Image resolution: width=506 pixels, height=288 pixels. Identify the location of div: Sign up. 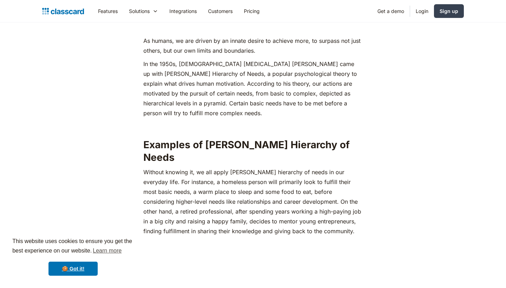
(449, 11).